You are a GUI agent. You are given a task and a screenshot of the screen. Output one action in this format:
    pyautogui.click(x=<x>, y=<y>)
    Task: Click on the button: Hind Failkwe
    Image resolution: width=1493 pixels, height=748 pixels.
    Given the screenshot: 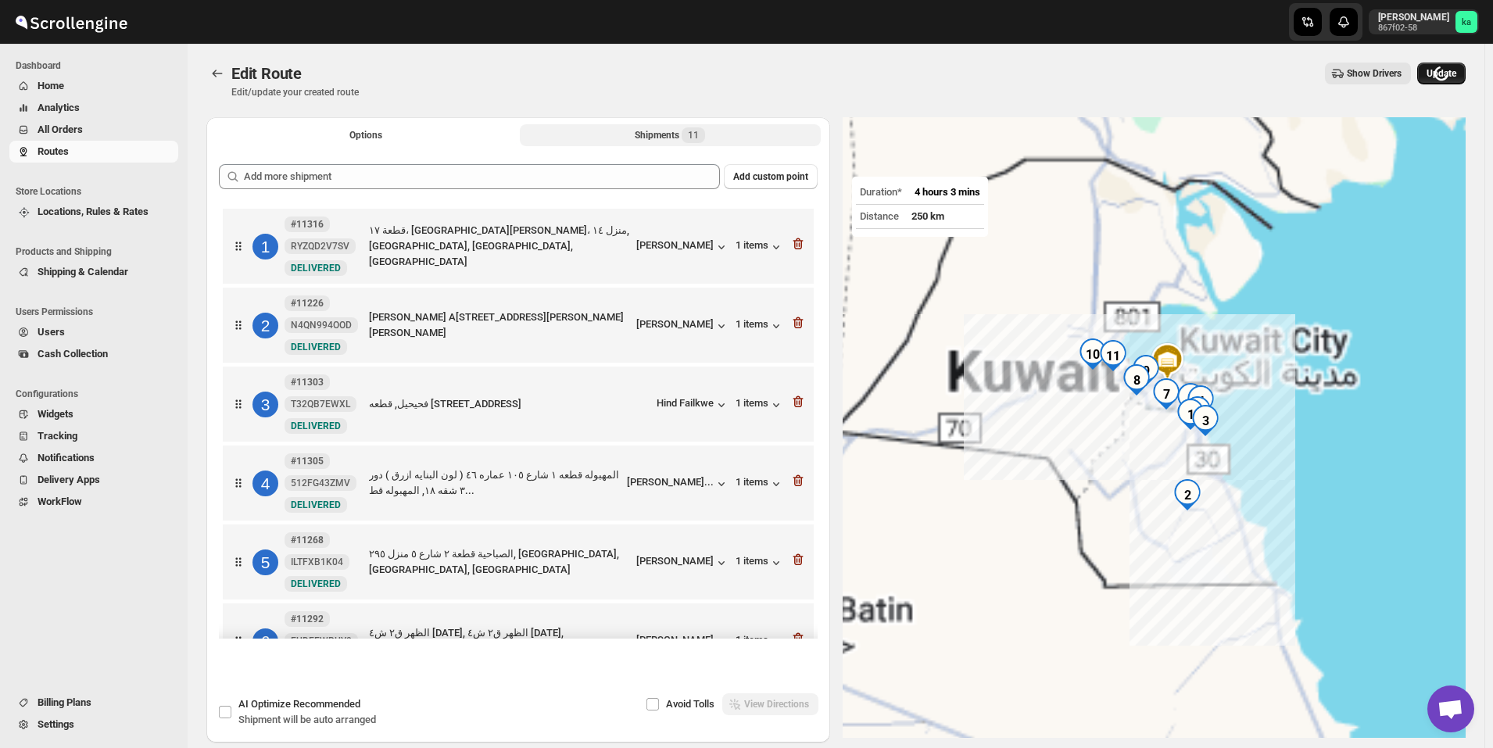 What is the action you would take?
    pyautogui.click(x=692, y=405)
    